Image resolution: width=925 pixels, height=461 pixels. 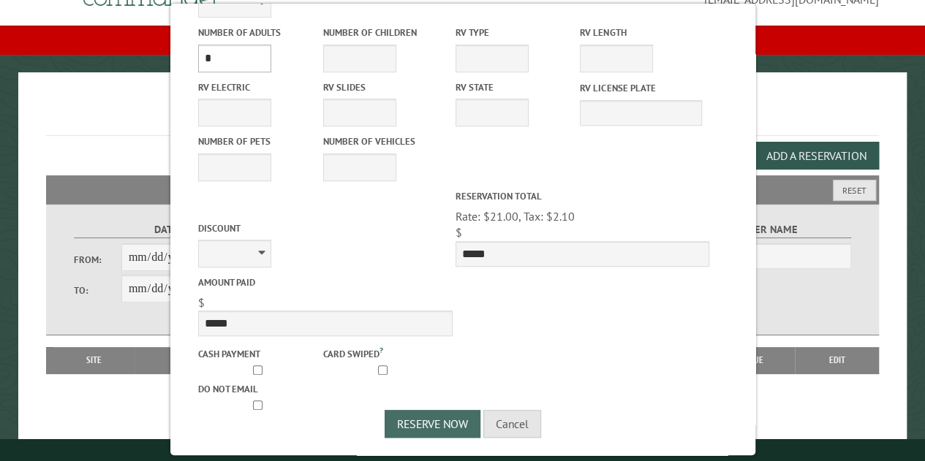 What do you see at coordinates (836, 360) in the screenshot?
I see `th: Edit` at bounding box center [836, 360].